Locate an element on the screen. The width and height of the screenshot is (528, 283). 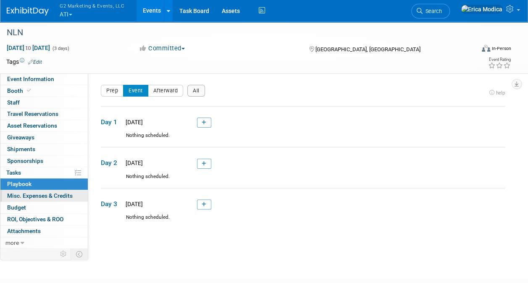
span: Budget is located at coordinates (16, 207).